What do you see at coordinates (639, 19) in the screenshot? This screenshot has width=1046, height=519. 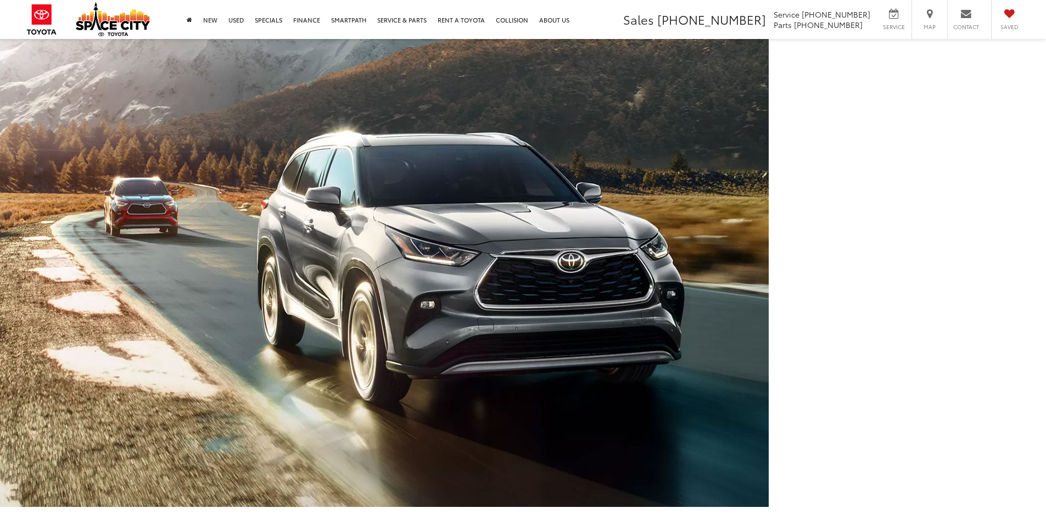 I see `span: Sales` at bounding box center [639, 19].